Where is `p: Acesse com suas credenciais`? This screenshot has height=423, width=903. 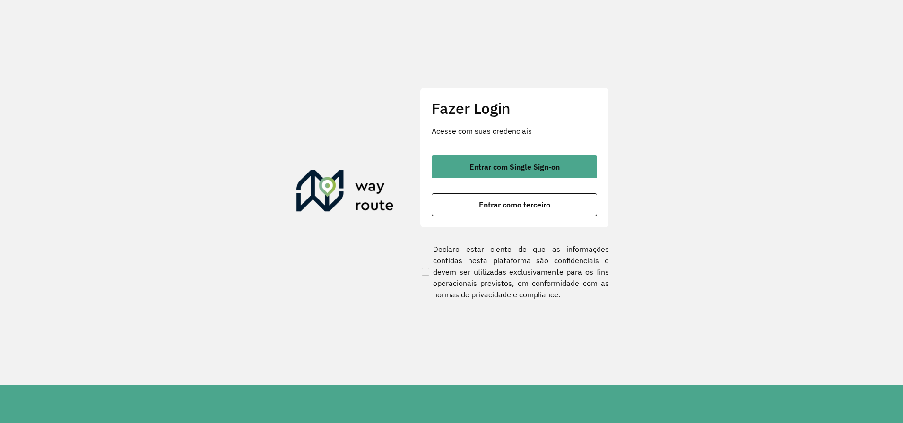
p: Acesse com suas credenciais is located at coordinates (514, 131).